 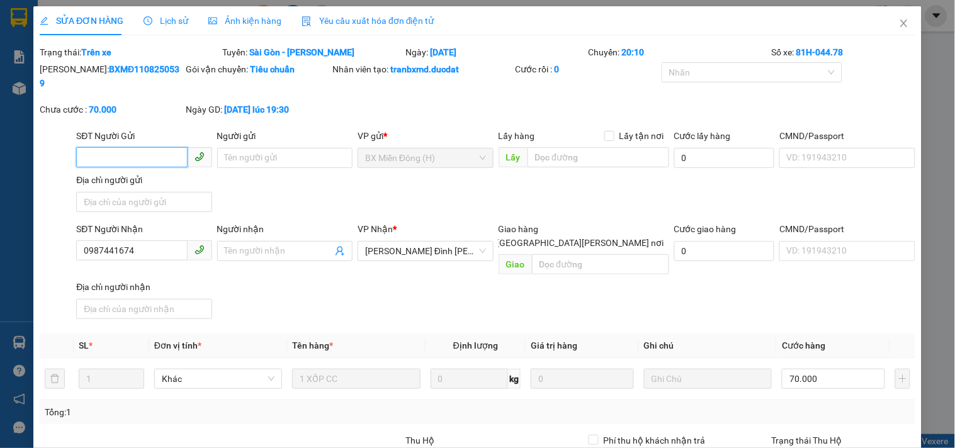 What do you see at coordinates (55, 379) in the screenshot?
I see `button: delete` at bounding box center [55, 379].